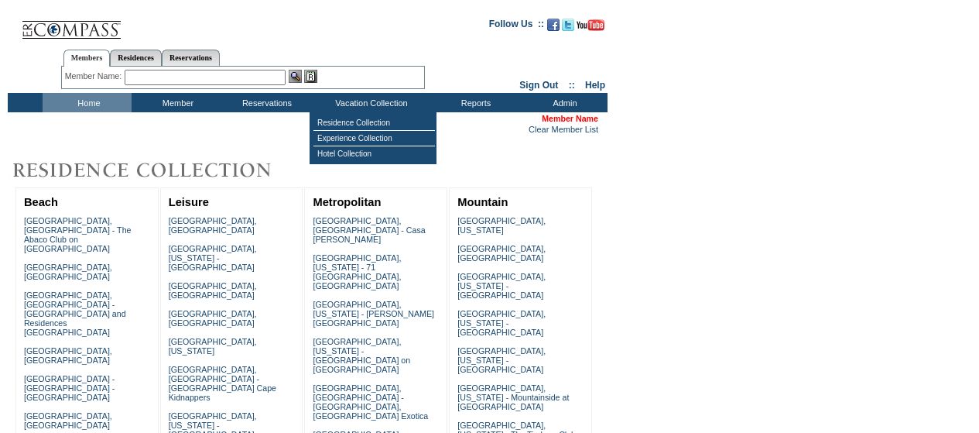  What do you see at coordinates (568, 25) in the screenshot?
I see `img: Follow us on Twitter` at bounding box center [568, 25].